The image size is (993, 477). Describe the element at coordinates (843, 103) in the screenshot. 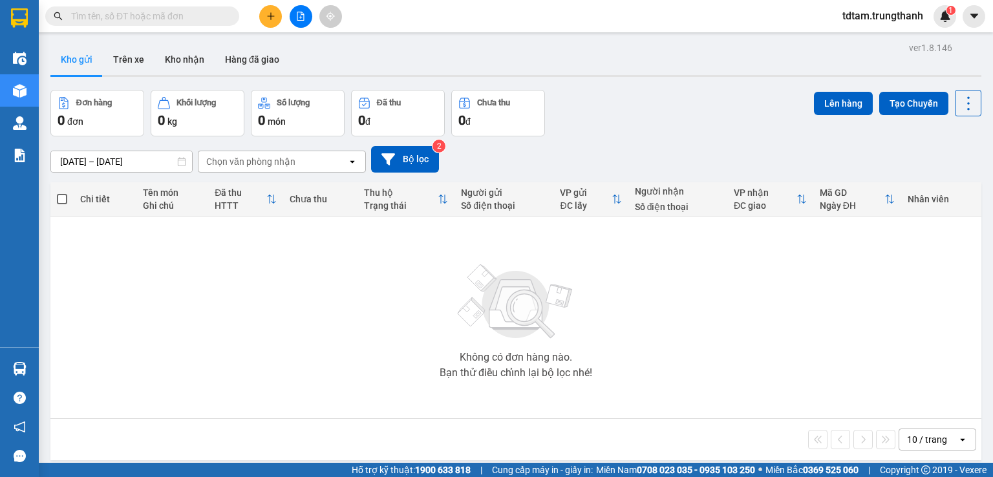

I see `button: Lên hàng` at that location.